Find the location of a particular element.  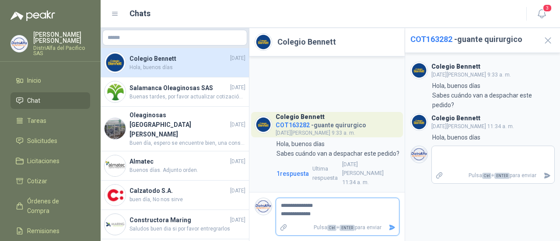

p: Hola, buenos días is located at coordinates (456, 137).